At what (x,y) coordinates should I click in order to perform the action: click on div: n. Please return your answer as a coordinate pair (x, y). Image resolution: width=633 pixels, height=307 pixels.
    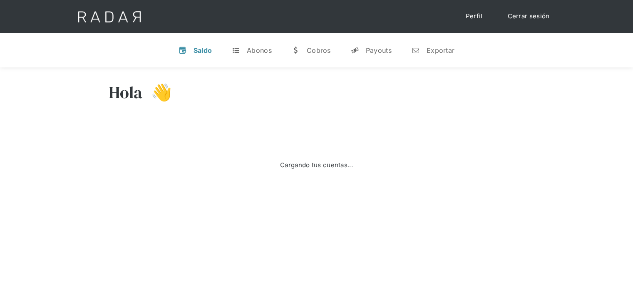
    Looking at the image, I should click on (416, 50).